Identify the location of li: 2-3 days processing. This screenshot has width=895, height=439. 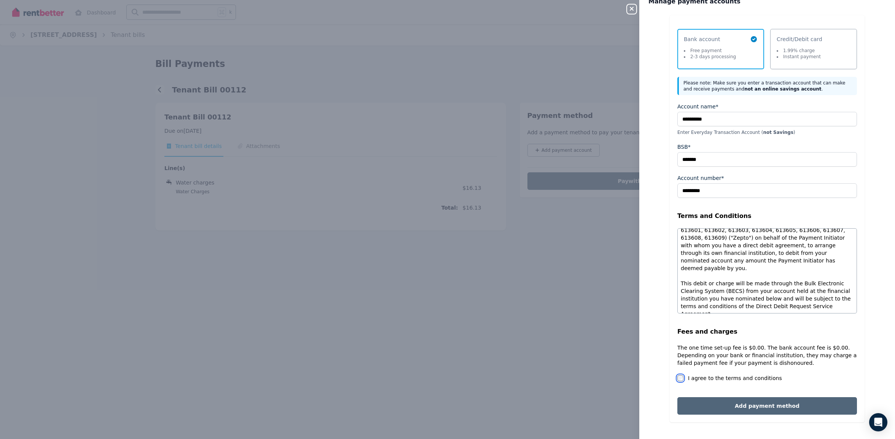
(710, 57).